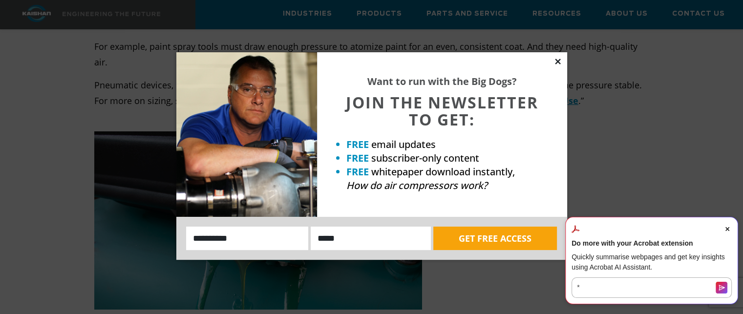 Image resolution: width=743 pixels, height=314 pixels. Describe the element at coordinates (558, 62) in the screenshot. I see `button: Close` at that location.